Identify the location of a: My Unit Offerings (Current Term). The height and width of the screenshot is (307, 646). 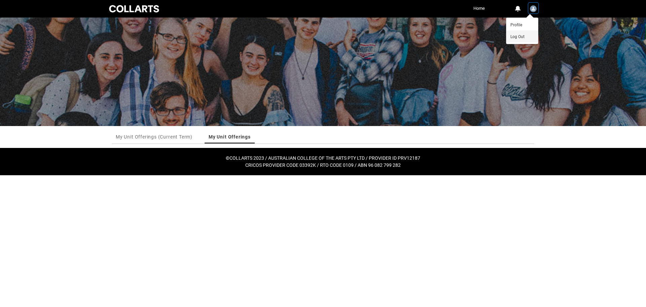
(154, 137).